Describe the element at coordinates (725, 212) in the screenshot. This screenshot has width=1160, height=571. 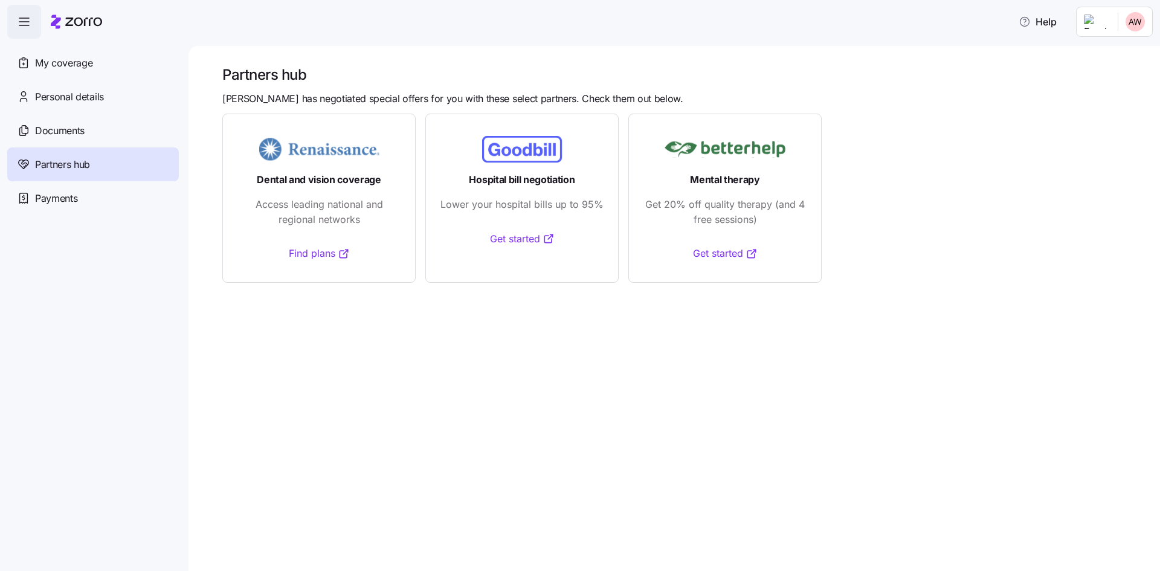
I see `span: Get 20% off quality therapy (and 4 free sessions)` at that location.